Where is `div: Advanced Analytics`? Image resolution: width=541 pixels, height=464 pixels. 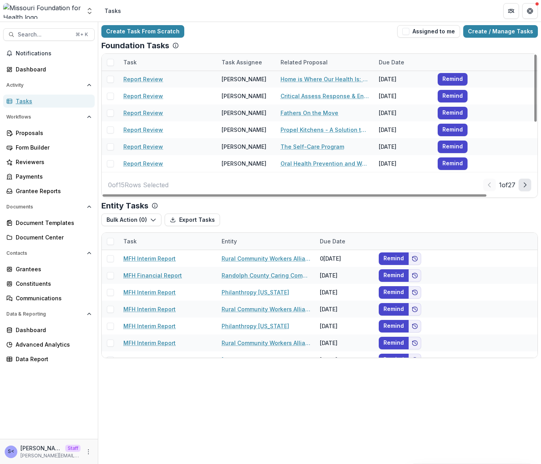 div: Advanced Analytics is located at coordinates (52, 344).